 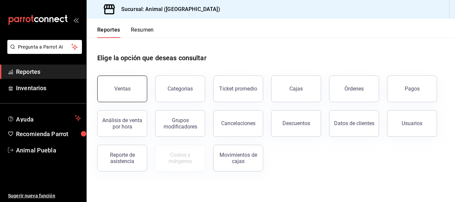 What do you see at coordinates (180, 158) in the screenshot?
I see `div: Costos y márgenes` at bounding box center [180, 158].